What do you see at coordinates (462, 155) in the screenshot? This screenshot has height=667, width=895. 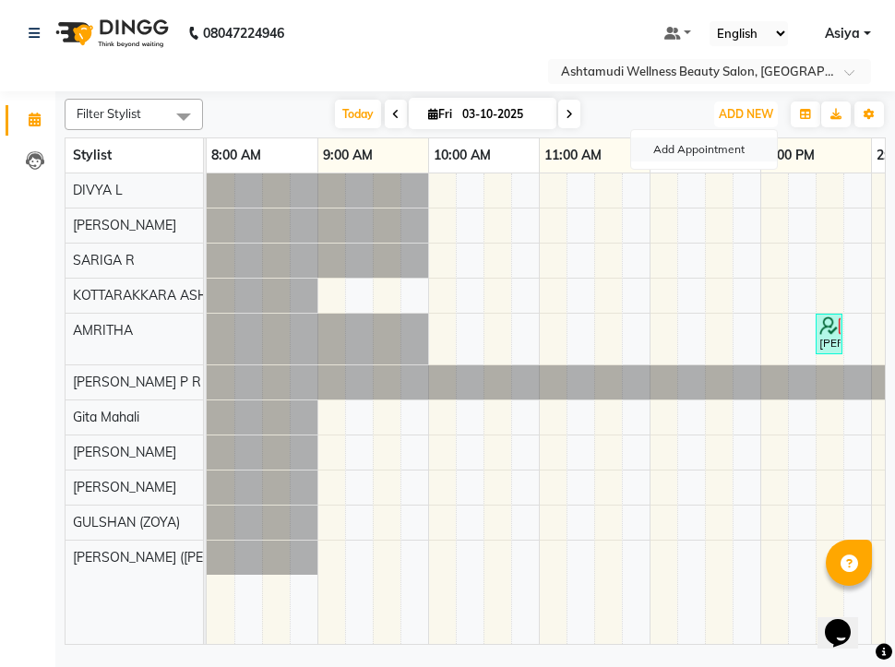 I see `a: 10:00 AM` at bounding box center [462, 155].